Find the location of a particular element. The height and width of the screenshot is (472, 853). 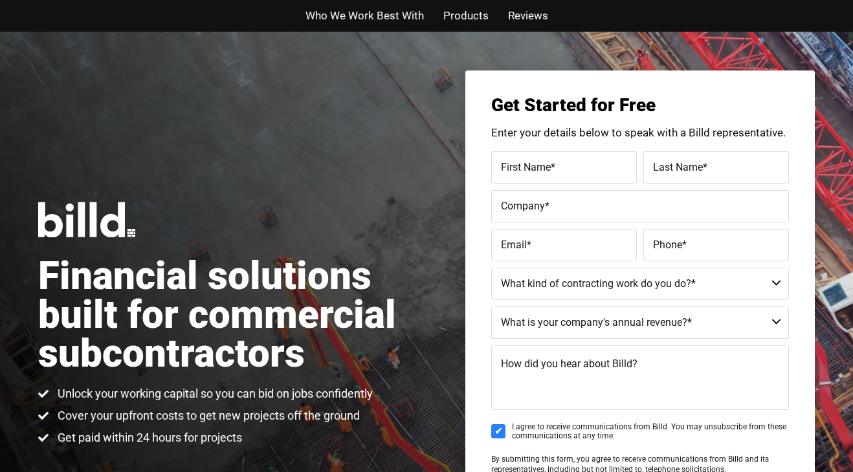

span: Unlock your working capital so you can bid on jobs confidently is located at coordinates (214, 394).